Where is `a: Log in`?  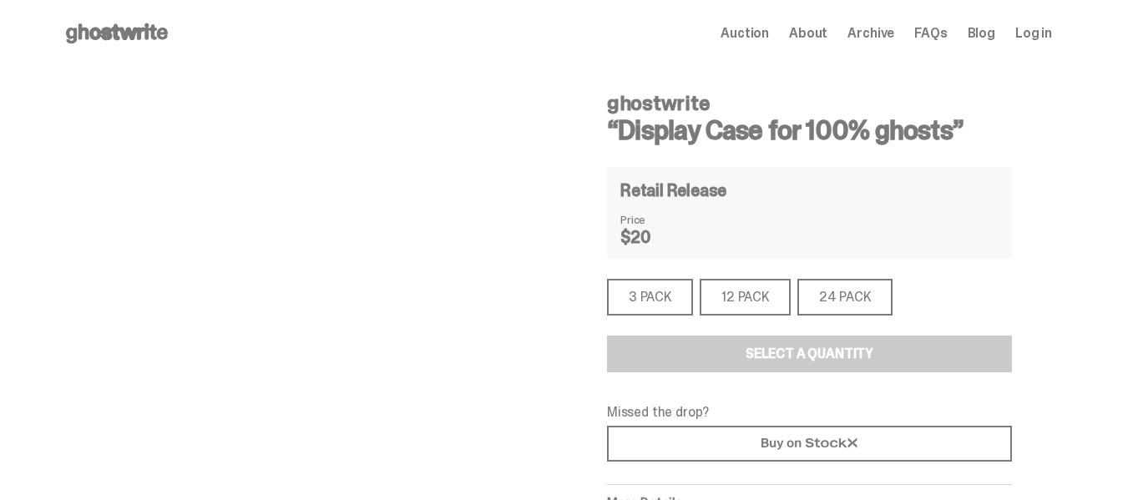
a: Log in is located at coordinates (1034, 33).